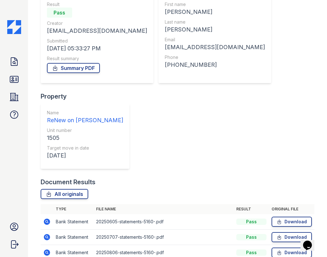 This screenshot has width=327, height=257. I want to click on div: 1505, so click(85, 138).